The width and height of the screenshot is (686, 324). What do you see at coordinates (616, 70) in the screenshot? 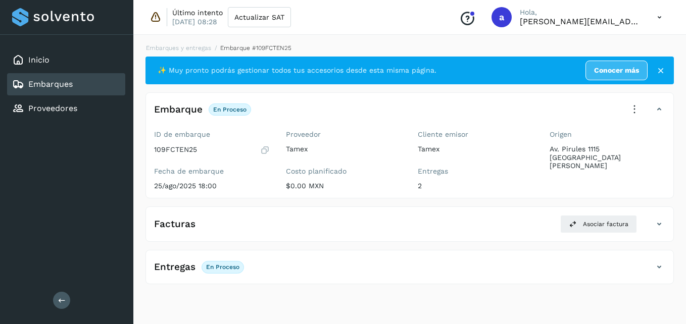
I see `a: Conocer más` at bounding box center [616, 70].